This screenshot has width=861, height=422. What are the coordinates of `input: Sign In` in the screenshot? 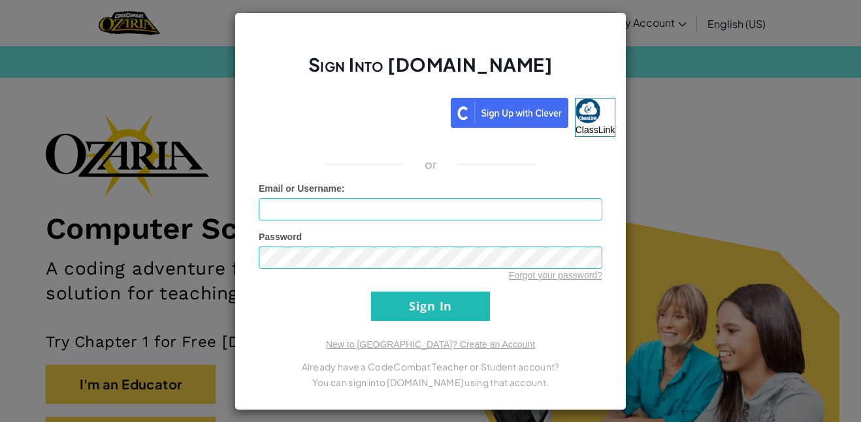 It's located at (430, 306).